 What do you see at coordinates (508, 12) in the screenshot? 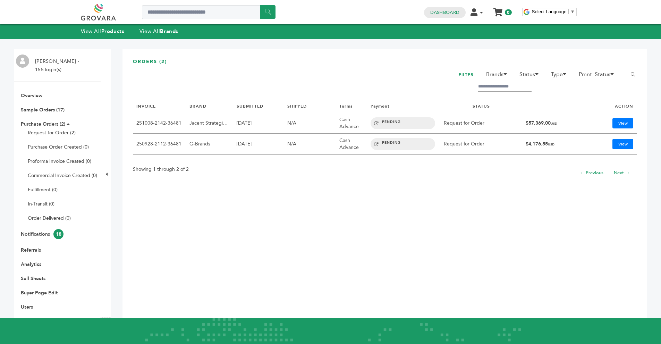
I see `span: 0` at bounding box center [508, 12].